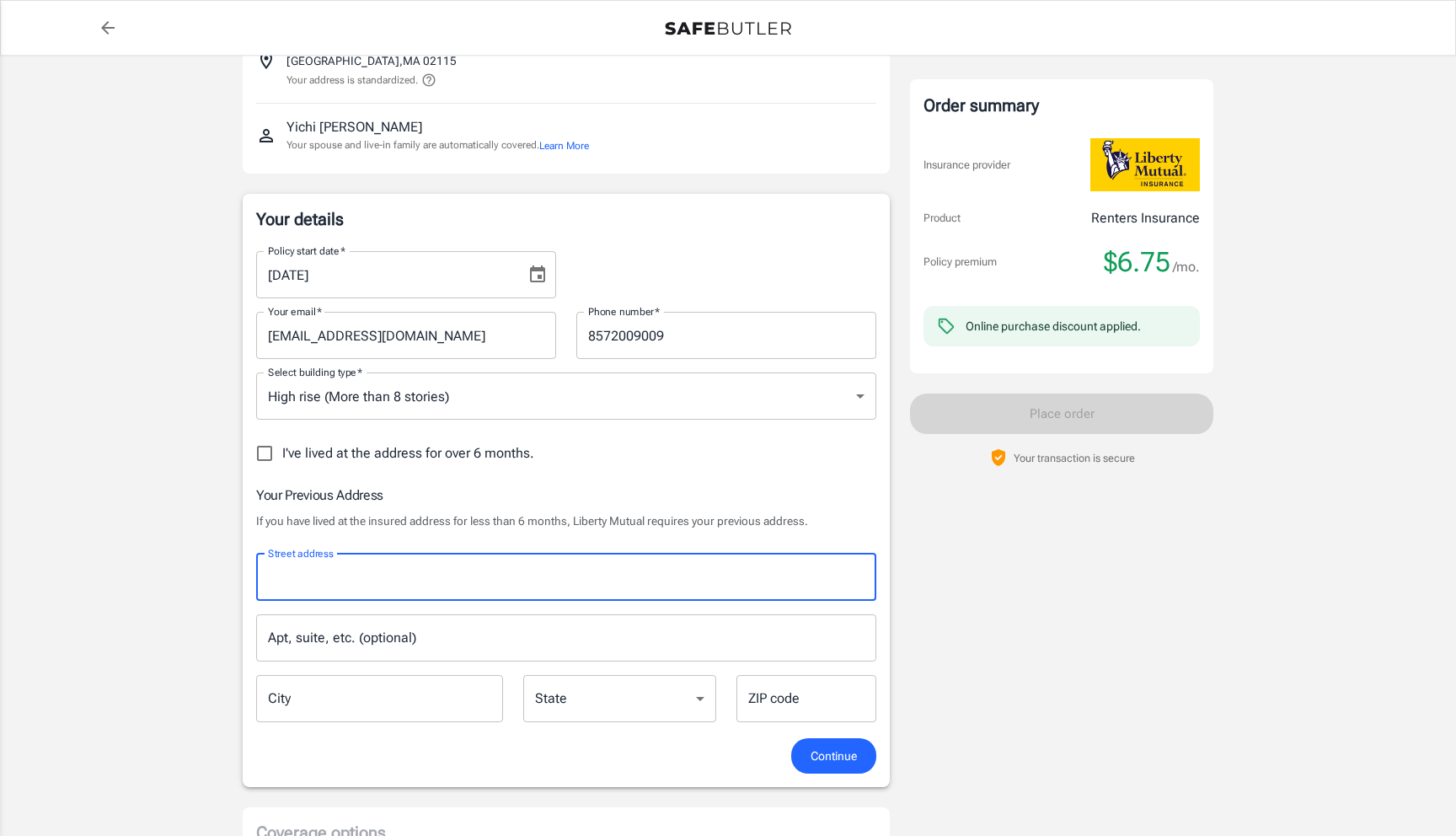  I want to click on div: High rise (More than 8 stories), so click(567, 396).